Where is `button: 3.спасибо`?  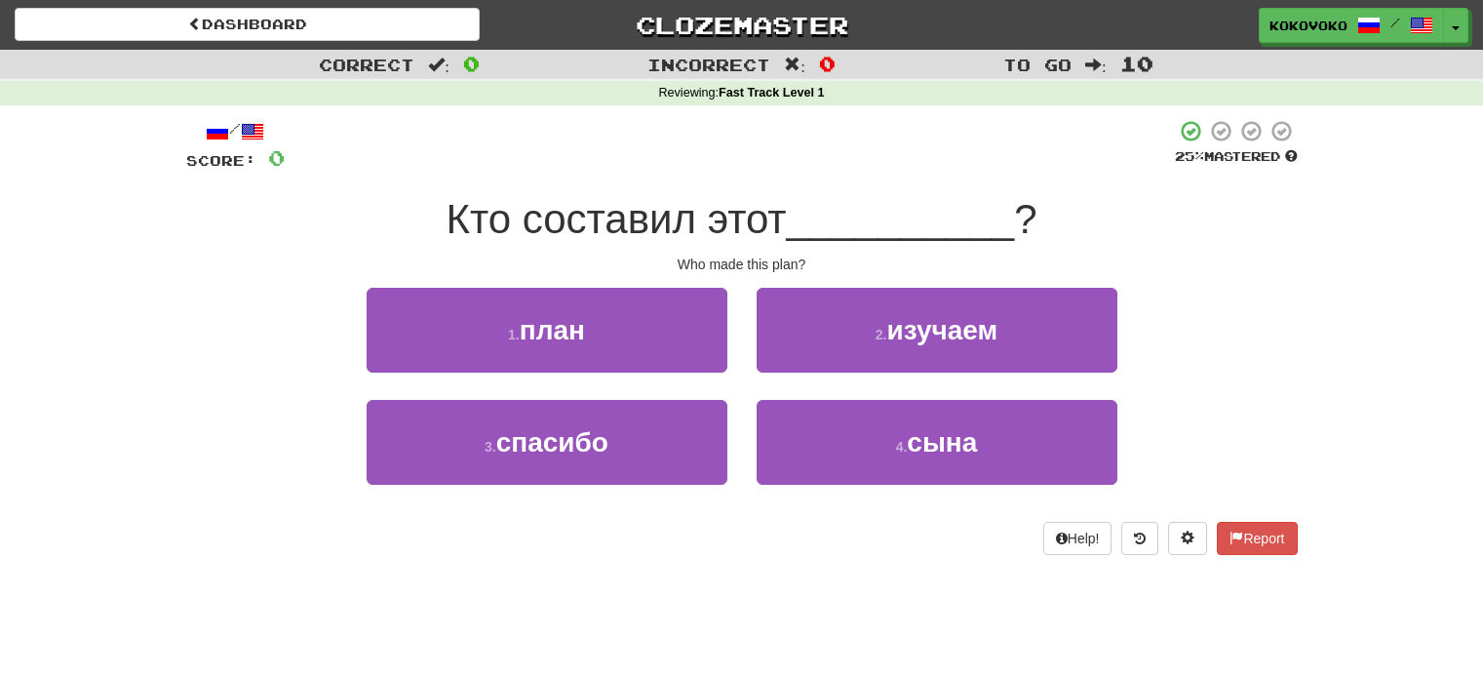
button: 3.спасибо is located at coordinates (547, 442).